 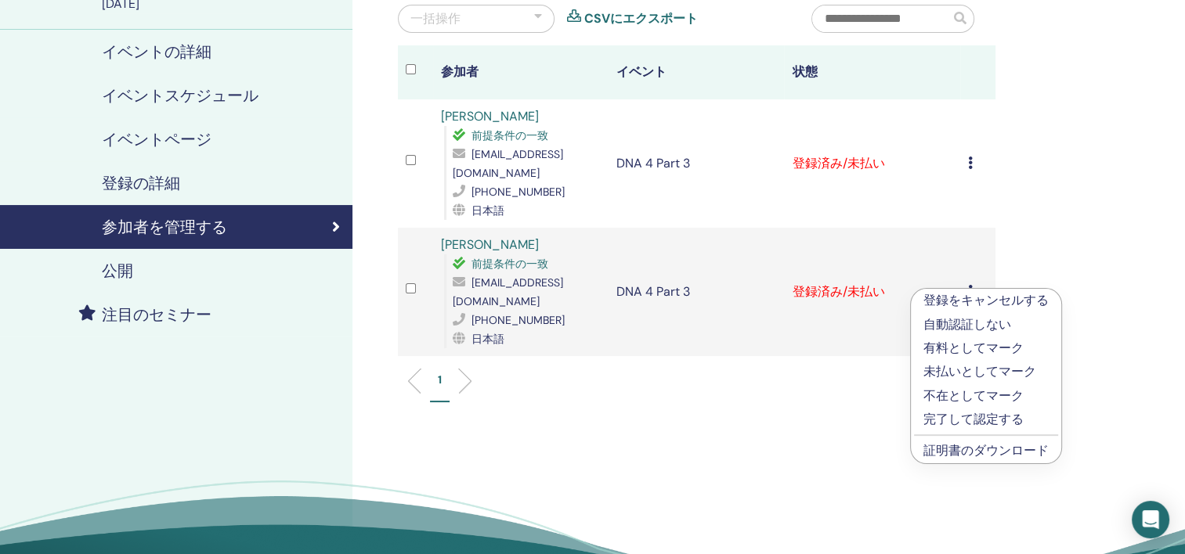 I want to click on th: 状態, so click(x=872, y=72).